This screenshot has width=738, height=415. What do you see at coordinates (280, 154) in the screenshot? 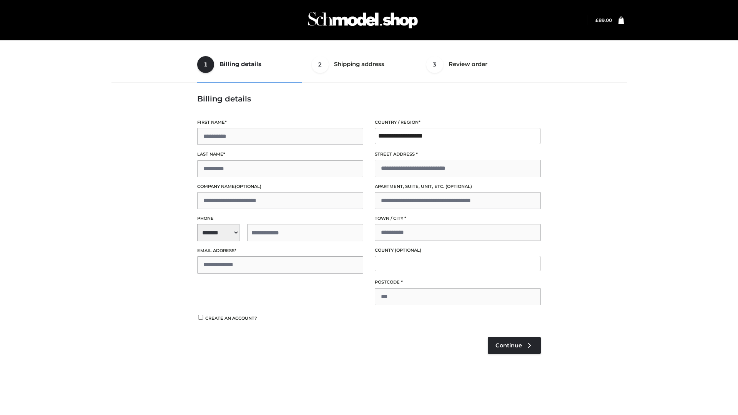
I see `label: Last name` at bounding box center [280, 154].